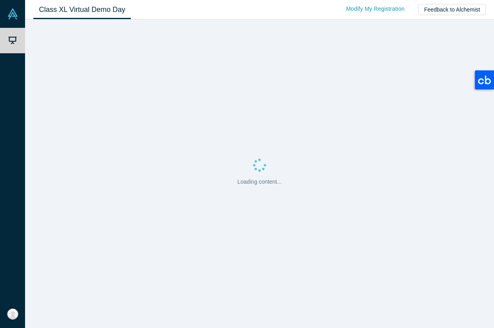 Image resolution: width=494 pixels, height=328 pixels. I want to click on img: Alchemist Vault Logo, so click(13, 14).